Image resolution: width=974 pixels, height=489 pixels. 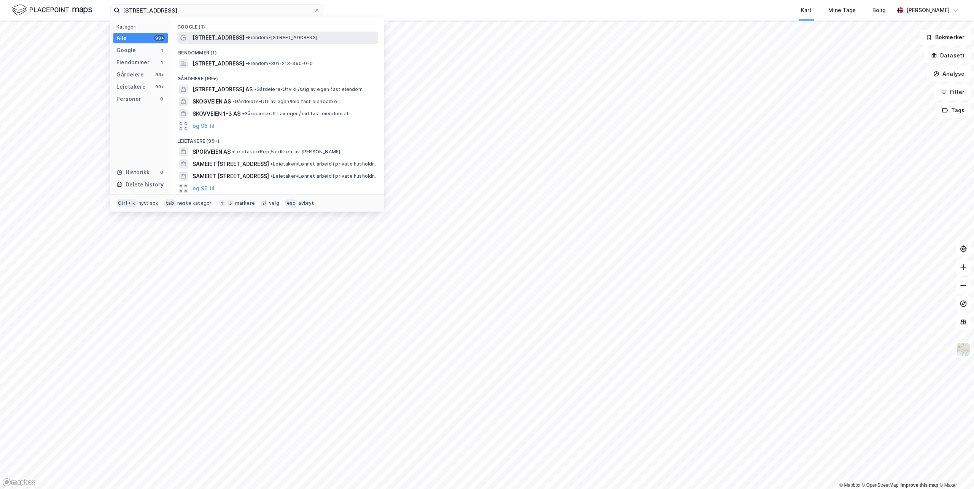 I want to click on div: Kart, so click(x=806, y=10).